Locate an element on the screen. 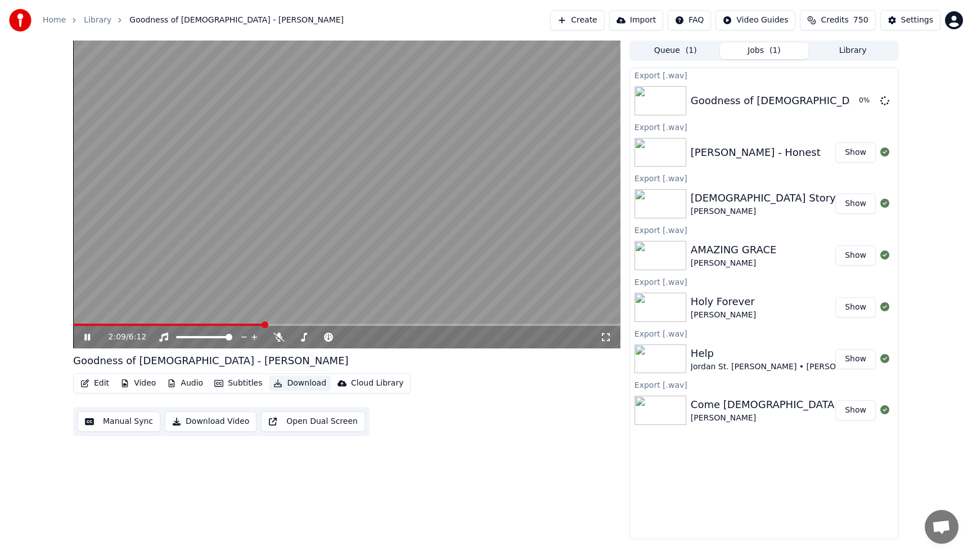 This screenshot has width=972, height=555. button: FAQ is located at coordinates (689, 20).